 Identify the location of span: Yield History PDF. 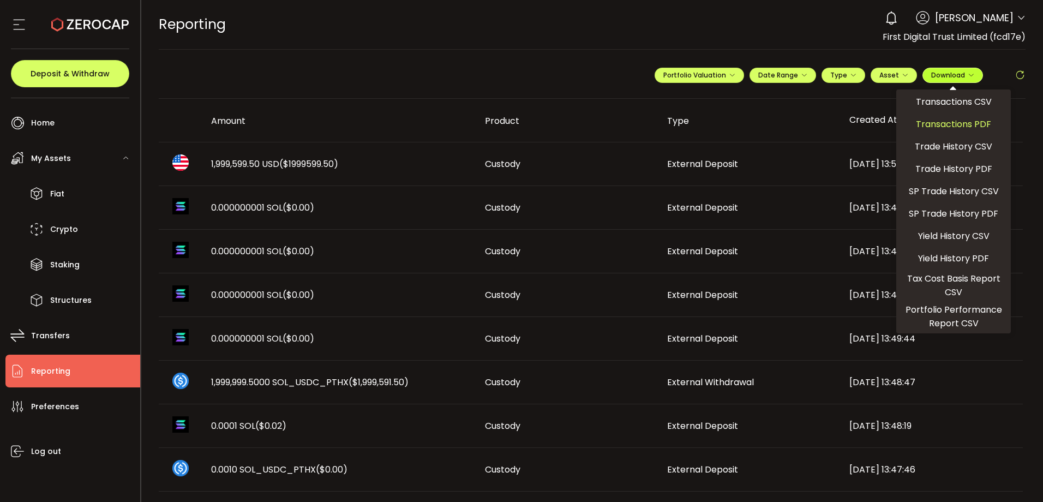
(953, 258).